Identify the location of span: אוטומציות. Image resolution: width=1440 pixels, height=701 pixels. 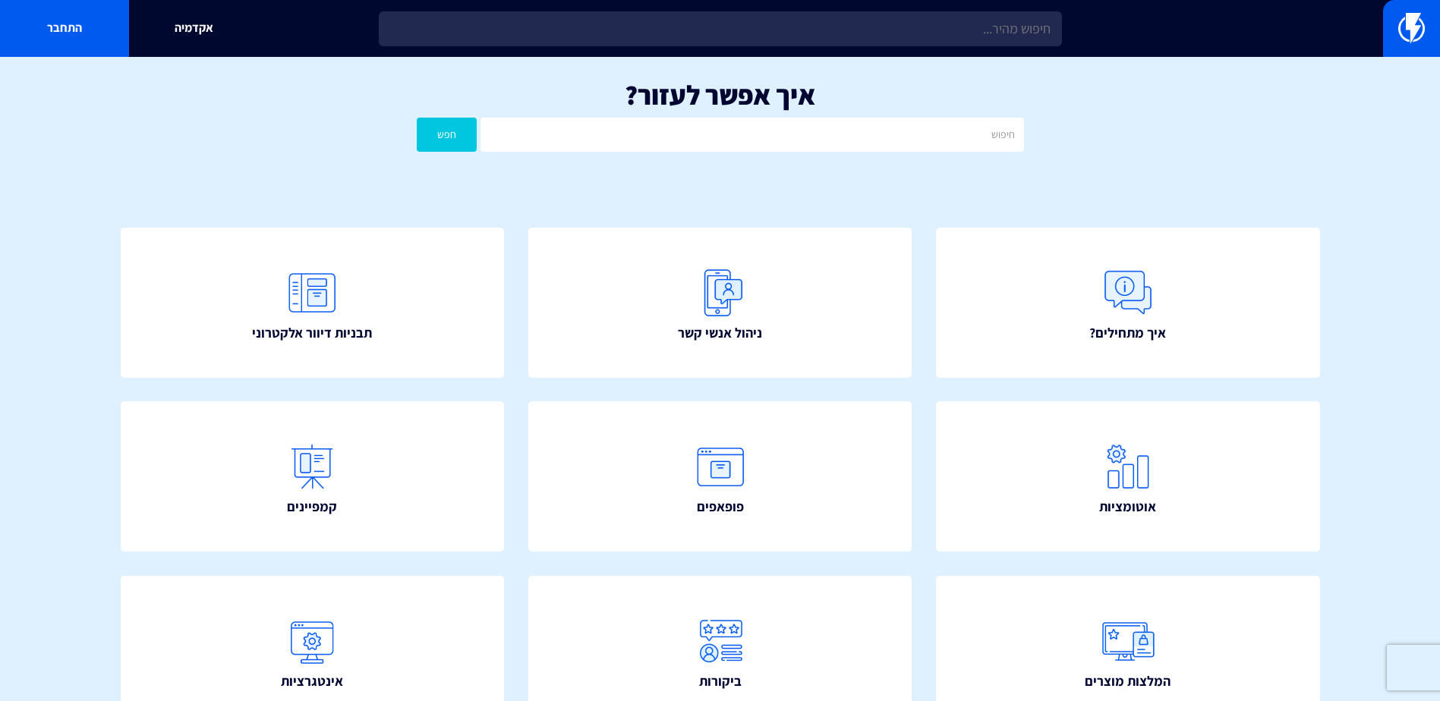
(1127, 507).